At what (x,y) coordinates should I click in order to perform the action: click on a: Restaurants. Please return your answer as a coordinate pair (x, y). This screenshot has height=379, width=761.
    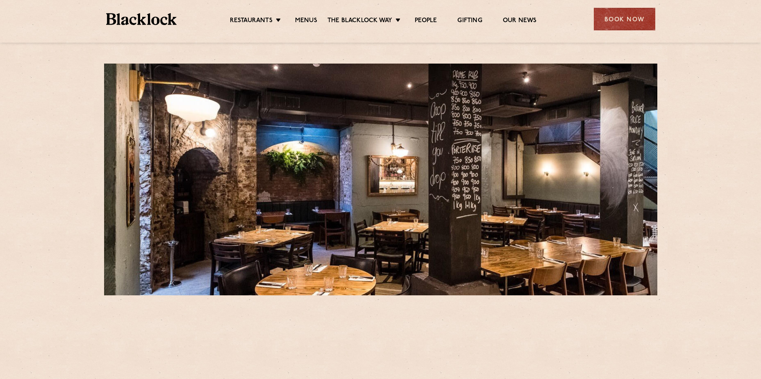
    Looking at the image, I should click on (251, 21).